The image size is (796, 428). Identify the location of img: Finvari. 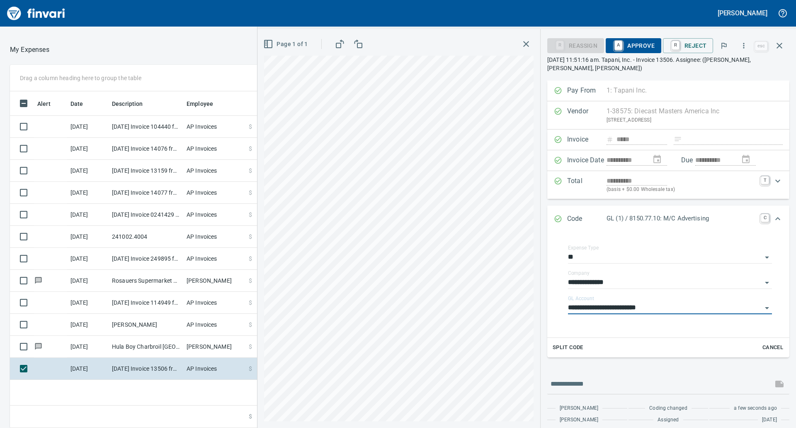
(36, 13).